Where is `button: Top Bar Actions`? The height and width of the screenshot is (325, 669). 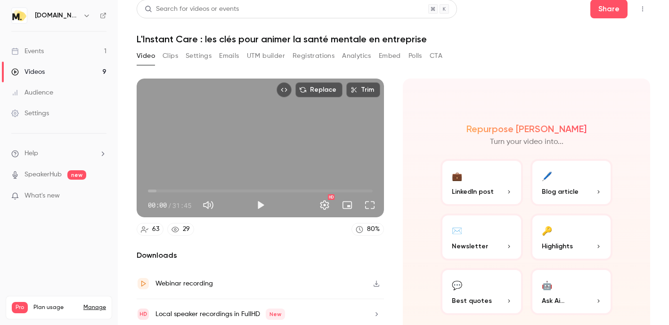 button: Top Bar Actions is located at coordinates (642, 9).